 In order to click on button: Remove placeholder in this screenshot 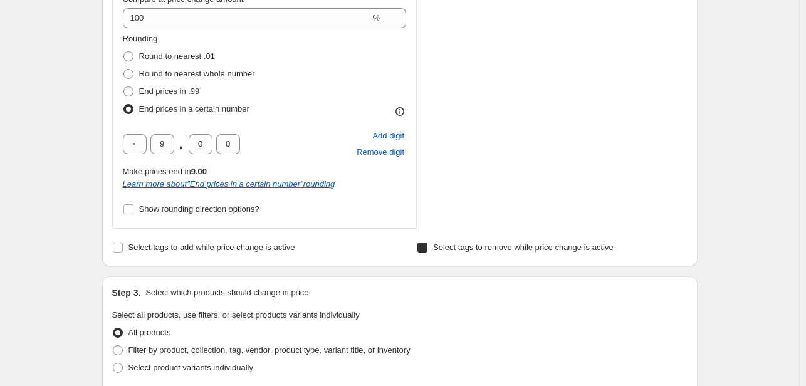, I will do `click(380, 152)`.